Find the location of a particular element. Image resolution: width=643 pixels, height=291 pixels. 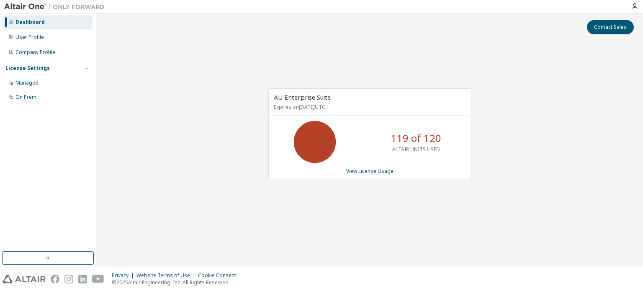

p: 119 of 120 is located at coordinates (416, 138).